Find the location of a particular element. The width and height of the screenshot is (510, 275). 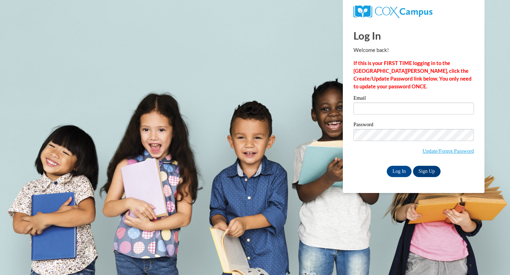

label: Email is located at coordinates (413, 99).